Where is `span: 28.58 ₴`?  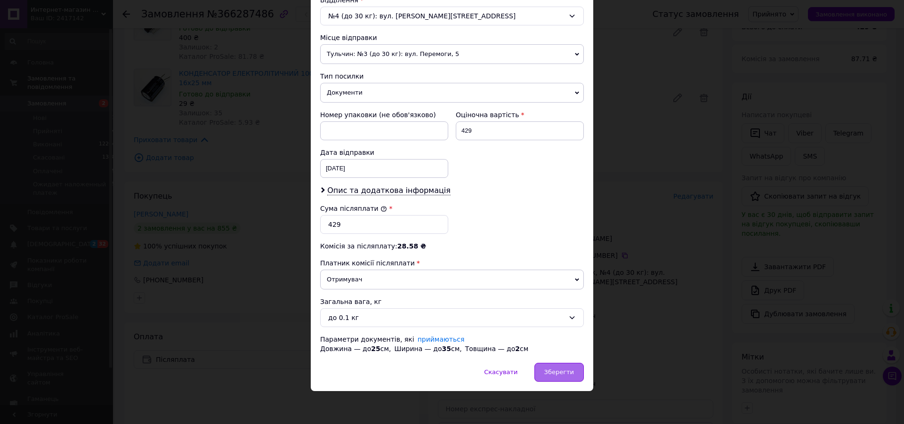 span: 28.58 ₴ is located at coordinates (411, 246).